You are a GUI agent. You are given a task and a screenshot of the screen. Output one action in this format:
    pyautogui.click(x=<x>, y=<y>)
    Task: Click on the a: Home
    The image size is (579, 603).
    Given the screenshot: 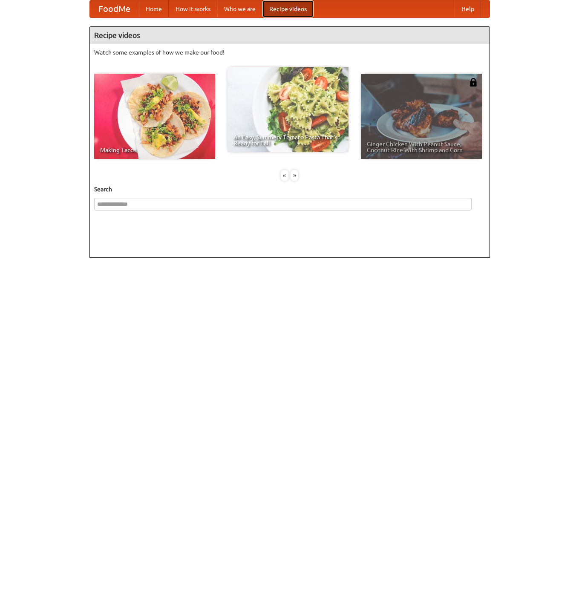 What is the action you would take?
    pyautogui.click(x=154, y=9)
    